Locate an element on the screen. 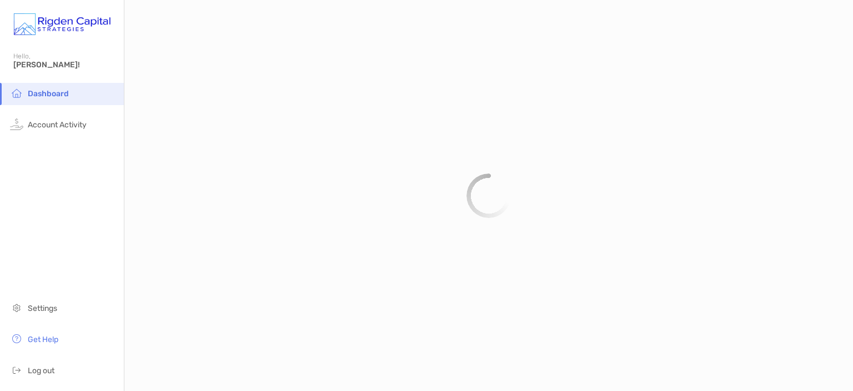 The image size is (853, 391). img: logout icon is located at coordinates (17, 369).